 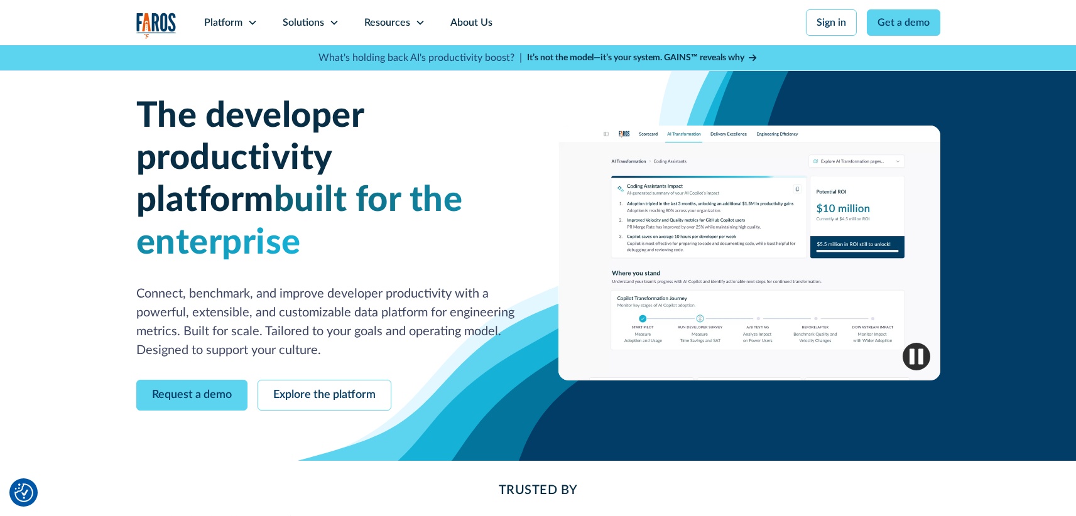 What do you see at coordinates (156, 25) in the screenshot?
I see `img: Logo of the analytics and reporting company Faros.` at bounding box center [156, 25].